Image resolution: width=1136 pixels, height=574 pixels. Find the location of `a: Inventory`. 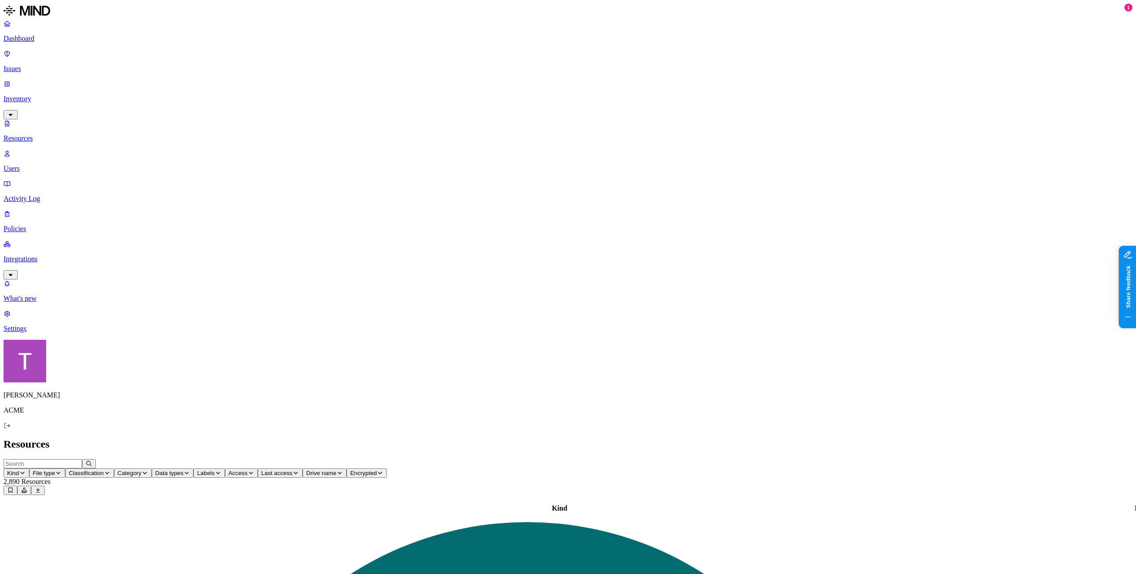

a: Inventory is located at coordinates (568, 99).